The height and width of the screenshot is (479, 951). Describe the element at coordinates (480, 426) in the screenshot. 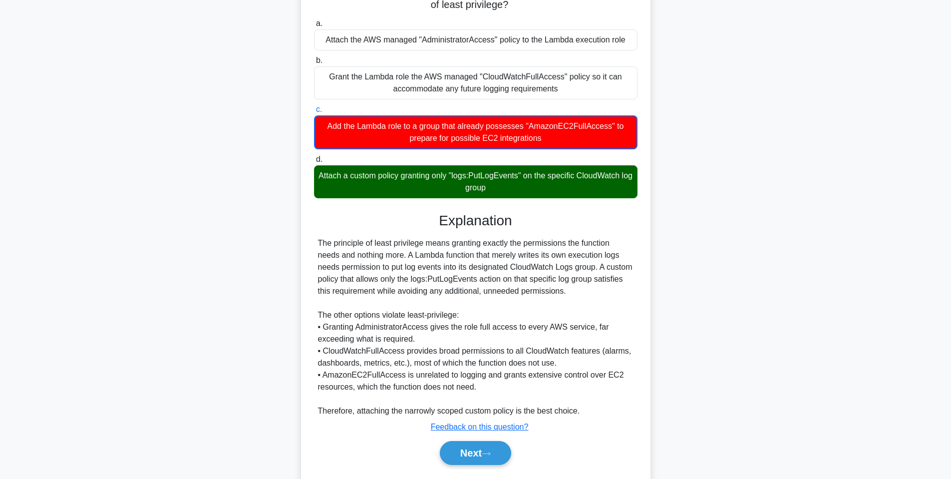

I see `a: Feedback on this question?` at that location.